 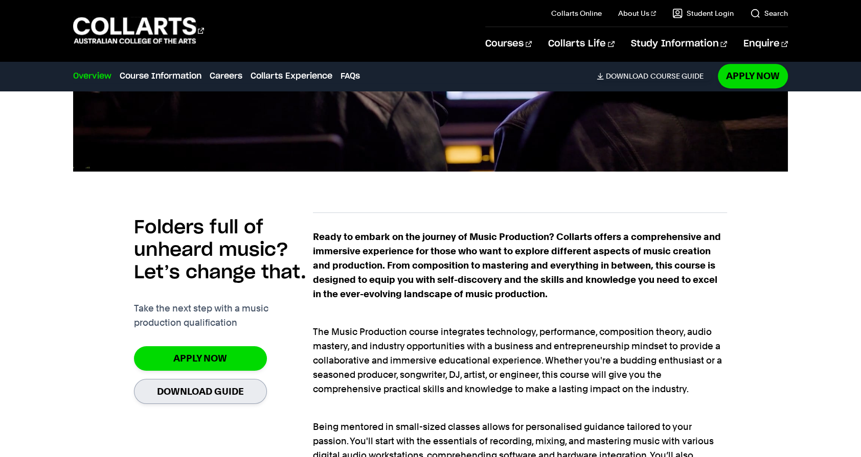 What do you see at coordinates (223, 316) in the screenshot?
I see `p: Take the next step with a music production qualification` at bounding box center [223, 316].